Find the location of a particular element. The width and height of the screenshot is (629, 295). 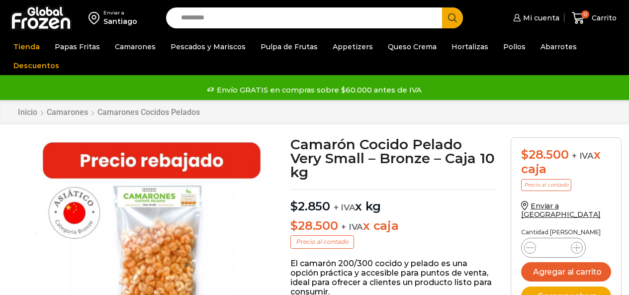

a: Mi cuenta is located at coordinates (535, 18).